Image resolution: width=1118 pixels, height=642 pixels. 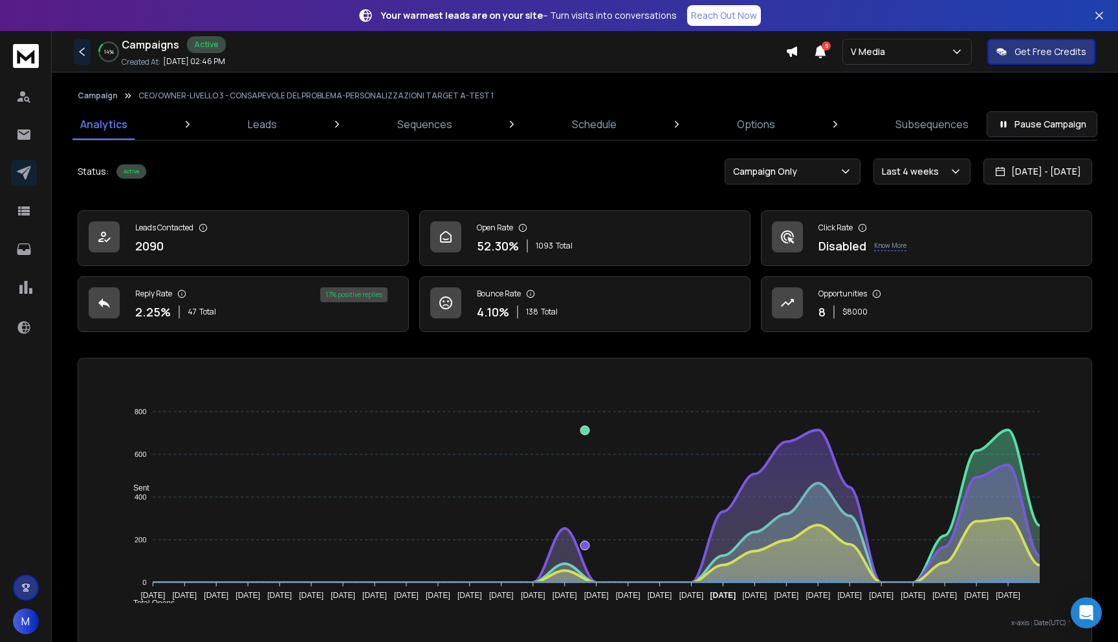 What do you see at coordinates (724, 16) in the screenshot?
I see `a: Reach Out Now` at bounding box center [724, 16].